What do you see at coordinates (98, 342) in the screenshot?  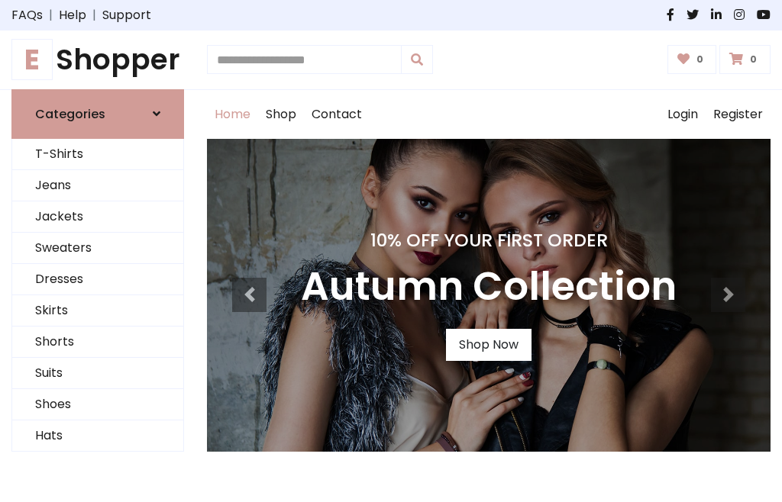 I see `a: Shorts` at bounding box center [98, 342].